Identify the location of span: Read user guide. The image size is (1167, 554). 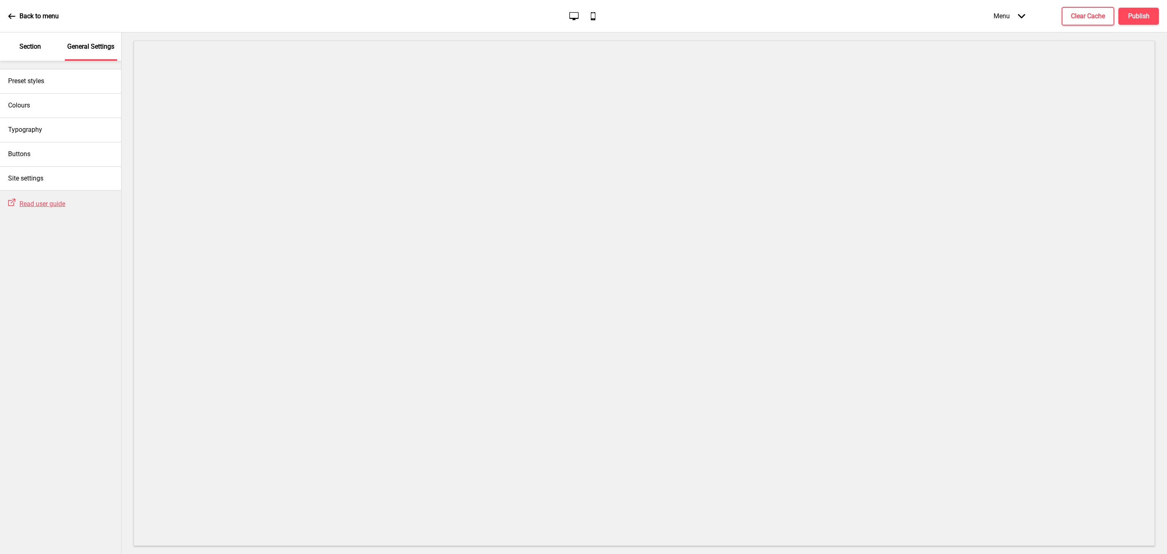
(42, 203).